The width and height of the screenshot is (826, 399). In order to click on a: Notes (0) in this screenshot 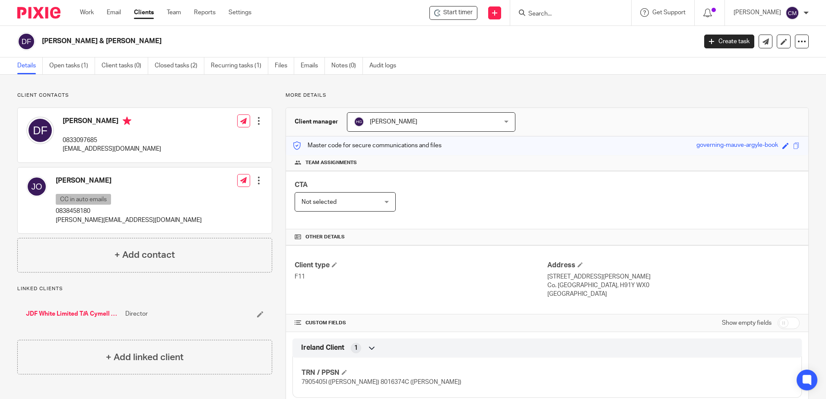, I will do `click(347, 66)`.